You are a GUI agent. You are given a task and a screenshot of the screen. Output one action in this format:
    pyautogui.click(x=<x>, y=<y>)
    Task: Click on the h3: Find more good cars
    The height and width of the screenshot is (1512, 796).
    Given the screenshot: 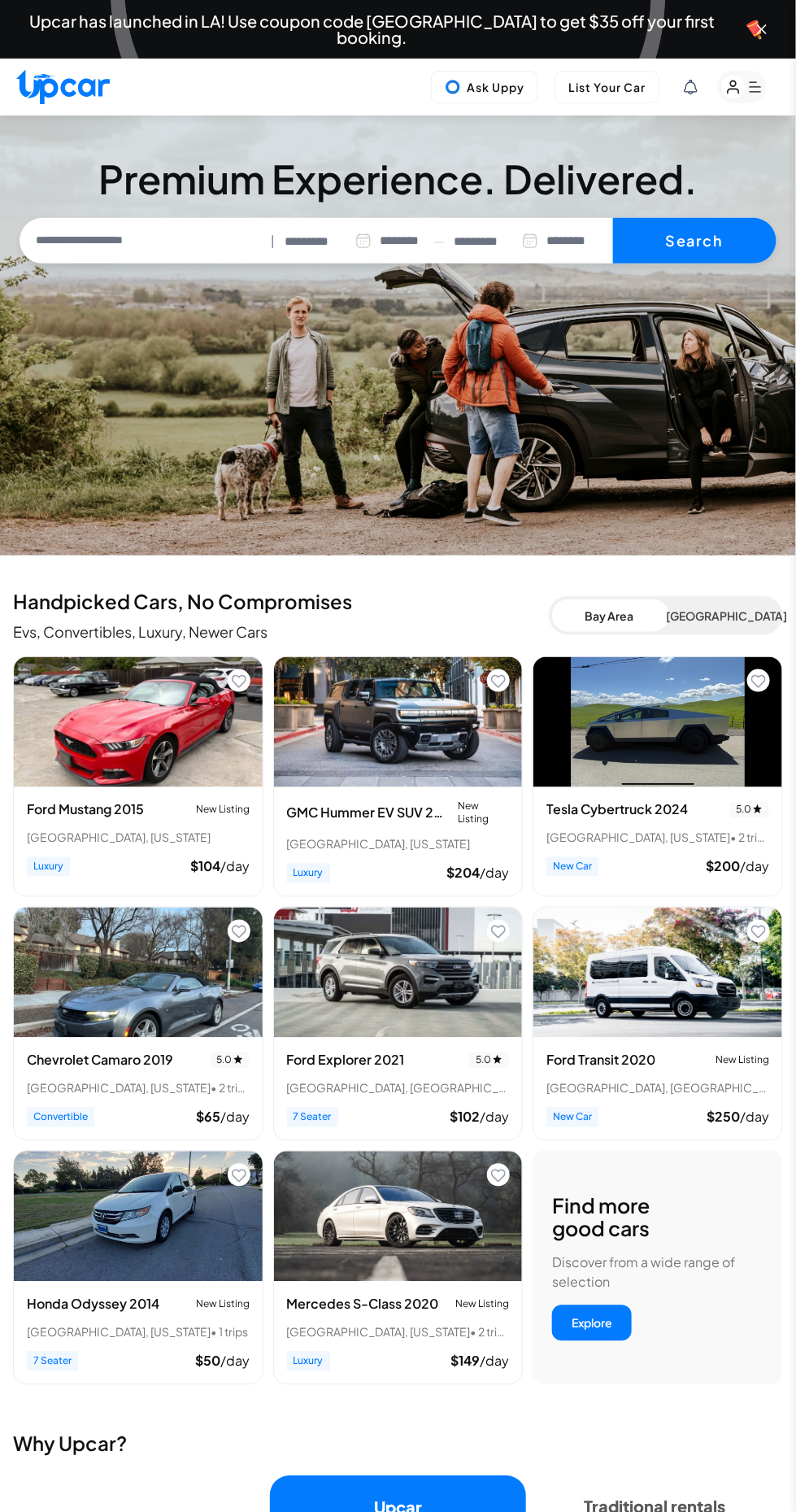 What is the action you would take?
    pyautogui.click(x=601, y=1218)
    